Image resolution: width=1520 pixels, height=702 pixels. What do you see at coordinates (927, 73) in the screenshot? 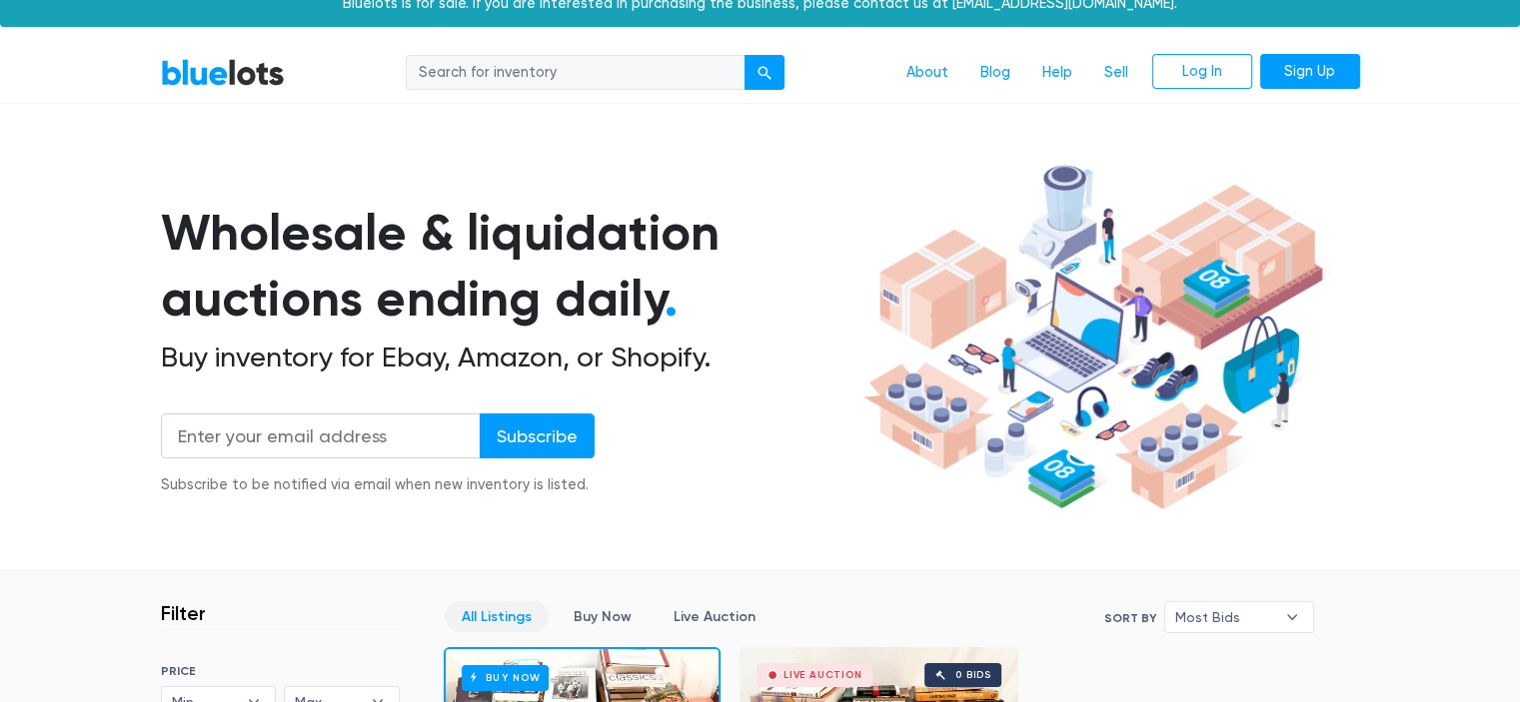
I see `a: About` at bounding box center [927, 73].